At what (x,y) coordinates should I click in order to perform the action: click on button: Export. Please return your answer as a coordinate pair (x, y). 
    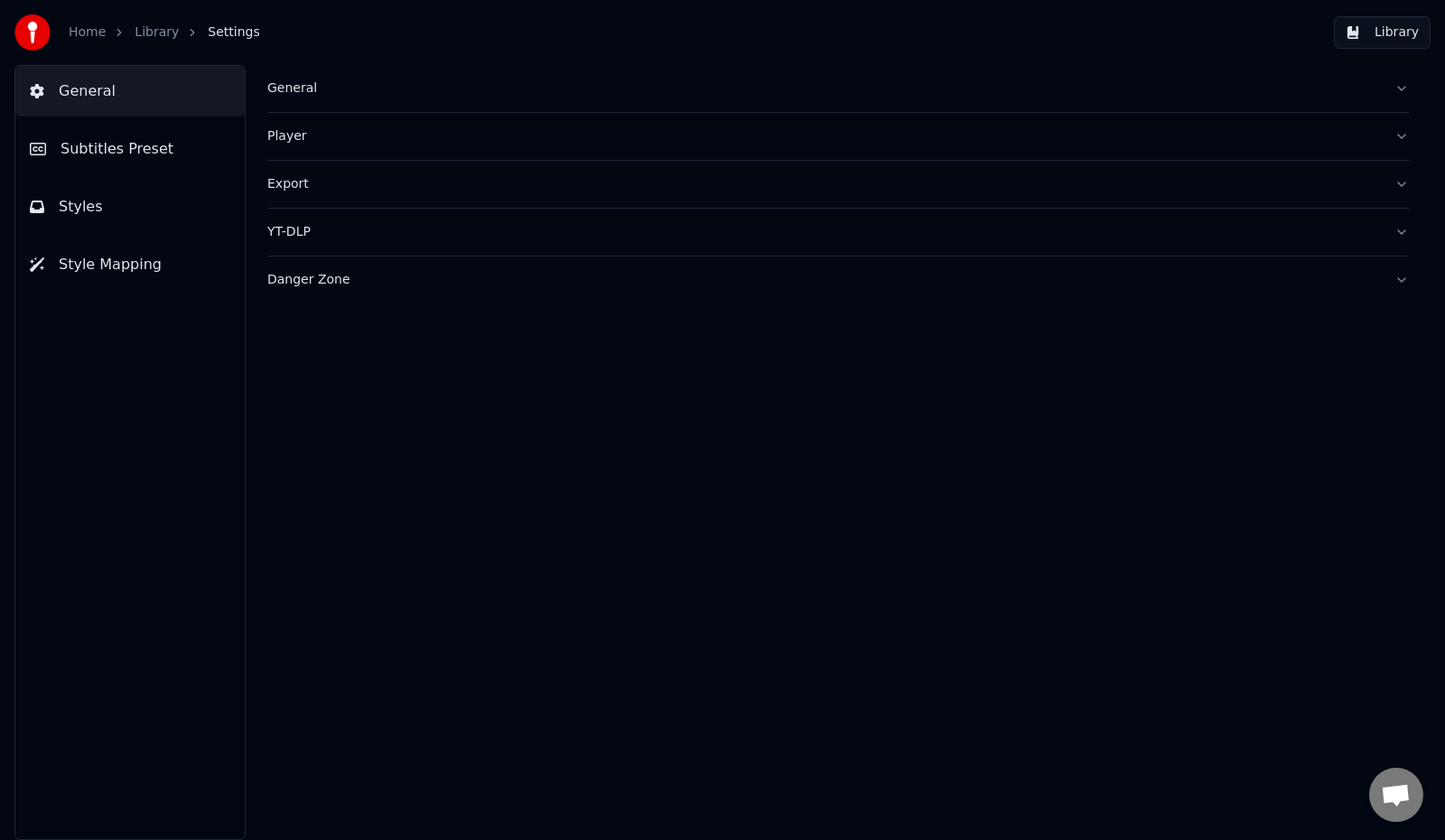
    Looking at the image, I should click on (838, 184).